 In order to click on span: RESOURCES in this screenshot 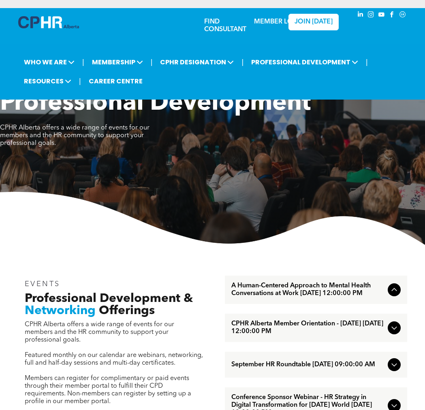, I will do `click(47, 81)`.